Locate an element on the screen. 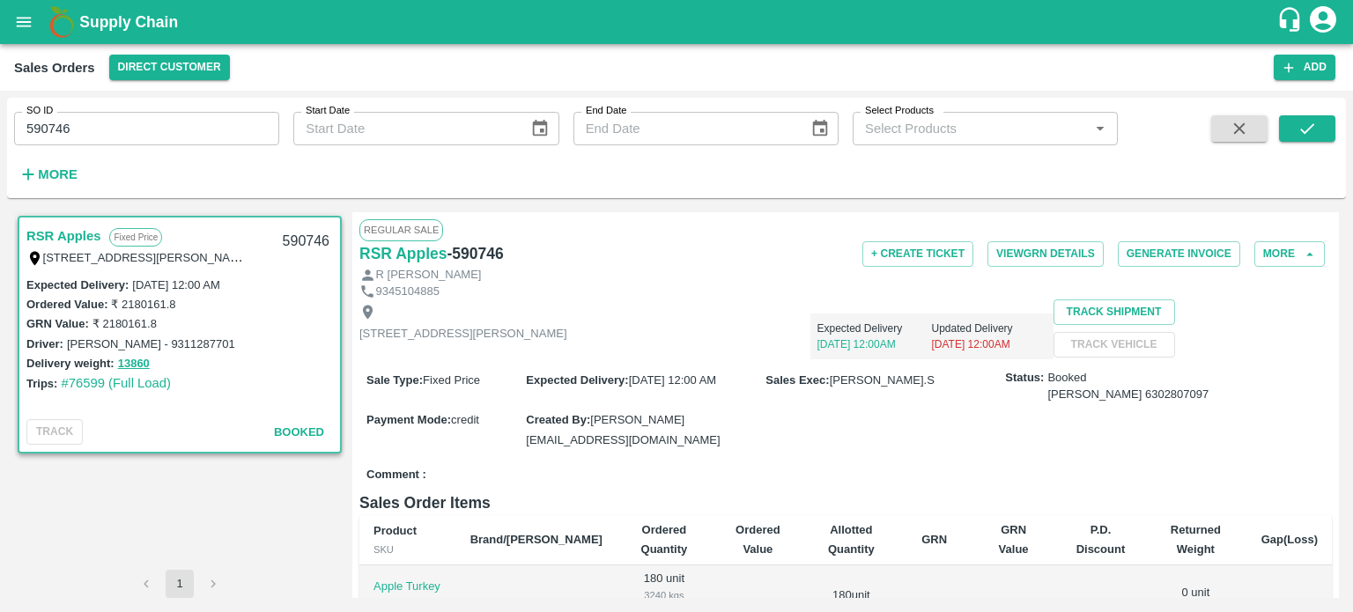 Image resolution: width=1353 pixels, height=612 pixels. div: 590746 is located at coordinates (306, 241).